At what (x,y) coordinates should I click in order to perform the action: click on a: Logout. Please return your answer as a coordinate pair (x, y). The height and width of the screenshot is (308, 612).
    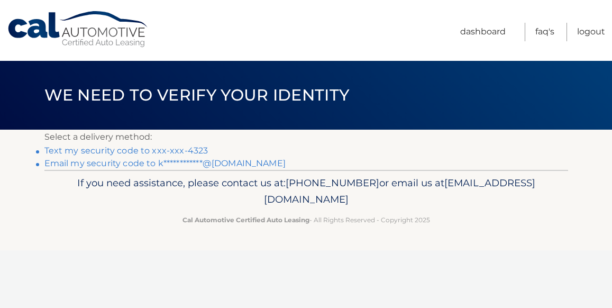
    Looking at the image, I should click on (591, 32).